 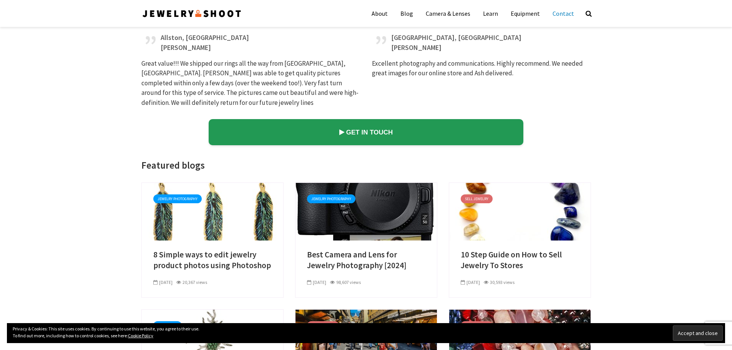 What do you see at coordinates (192, 283) in the screenshot?
I see `div: 20,367 views` at bounding box center [192, 283].